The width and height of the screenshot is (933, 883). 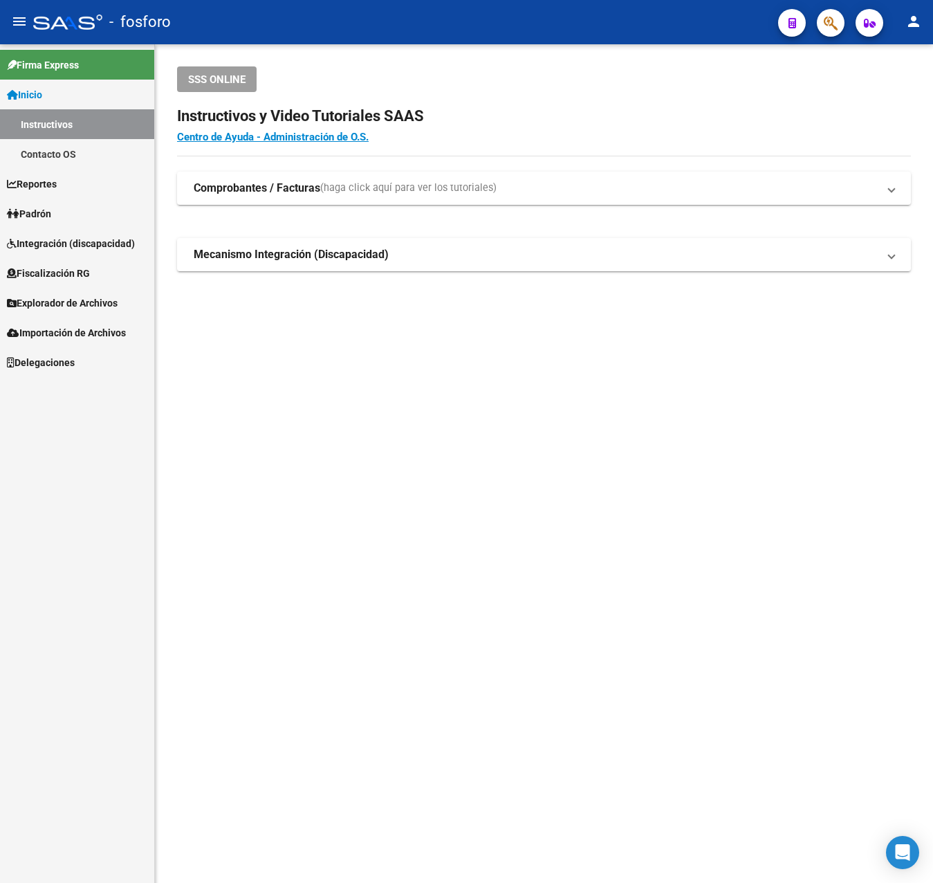 I want to click on span: Delegaciones, so click(x=41, y=363).